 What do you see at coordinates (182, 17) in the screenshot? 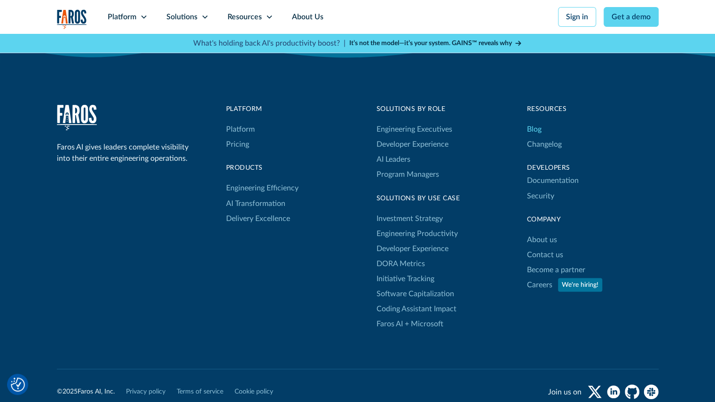
I see `div: Solutions` at bounding box center [182, 17].